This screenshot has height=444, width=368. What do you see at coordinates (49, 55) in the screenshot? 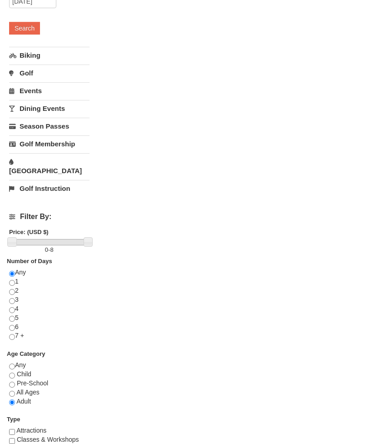
I see `a: Biking` at bounding box center [49, 55].